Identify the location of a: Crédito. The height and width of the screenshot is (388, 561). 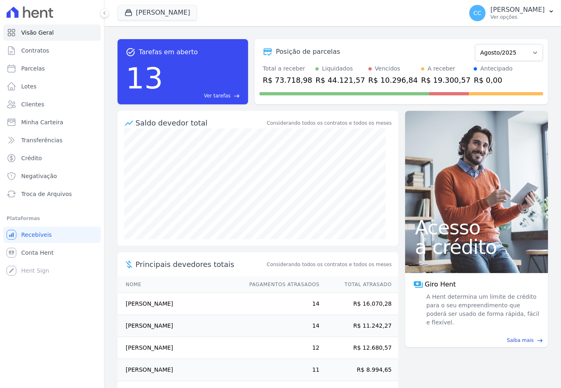
(52, 158).